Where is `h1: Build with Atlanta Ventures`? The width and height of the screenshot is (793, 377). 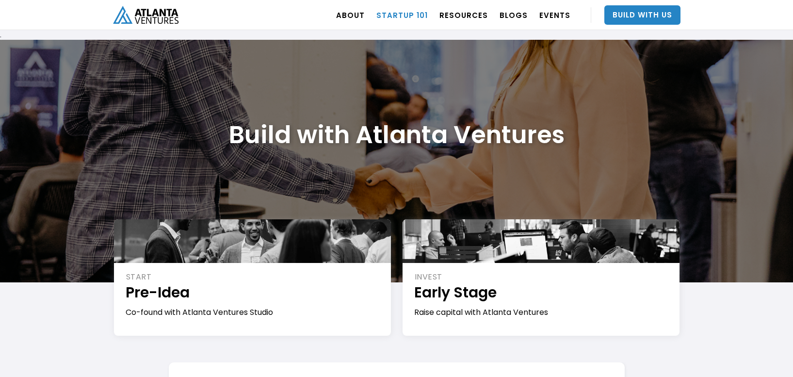 h1: Build with Atlanta Ventures is located at coordinates (397, 134).